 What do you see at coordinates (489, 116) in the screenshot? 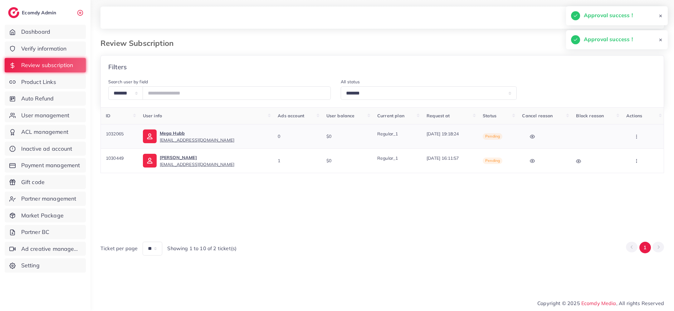
I see `span: Status` at bounding box center [489, 116].